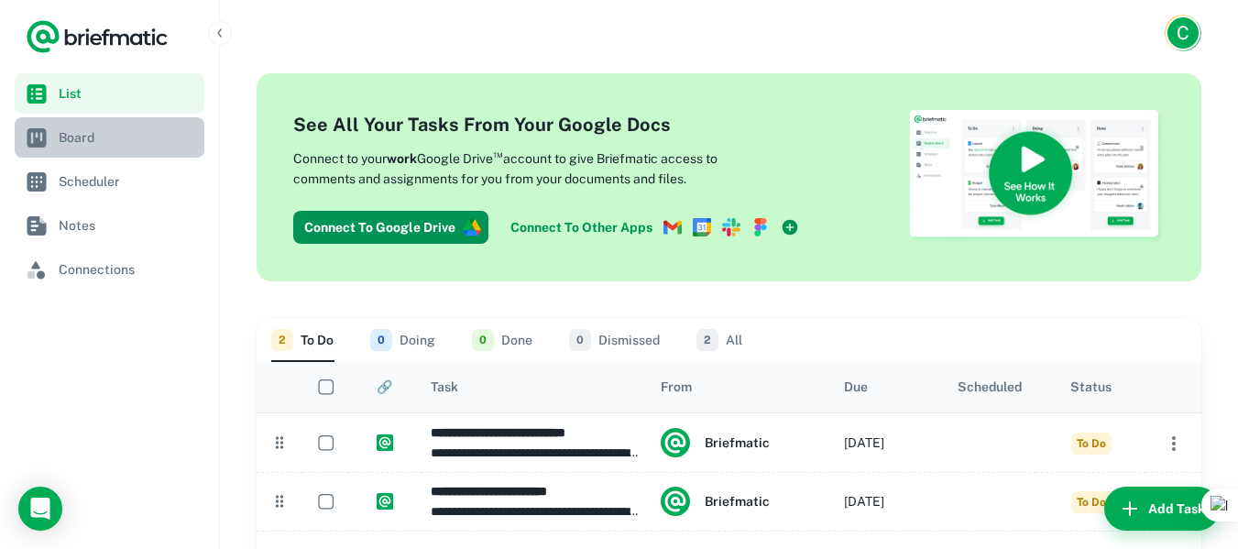 The image size is (1238, 549). I want to click on div: Scheduled, so click(989, 387).